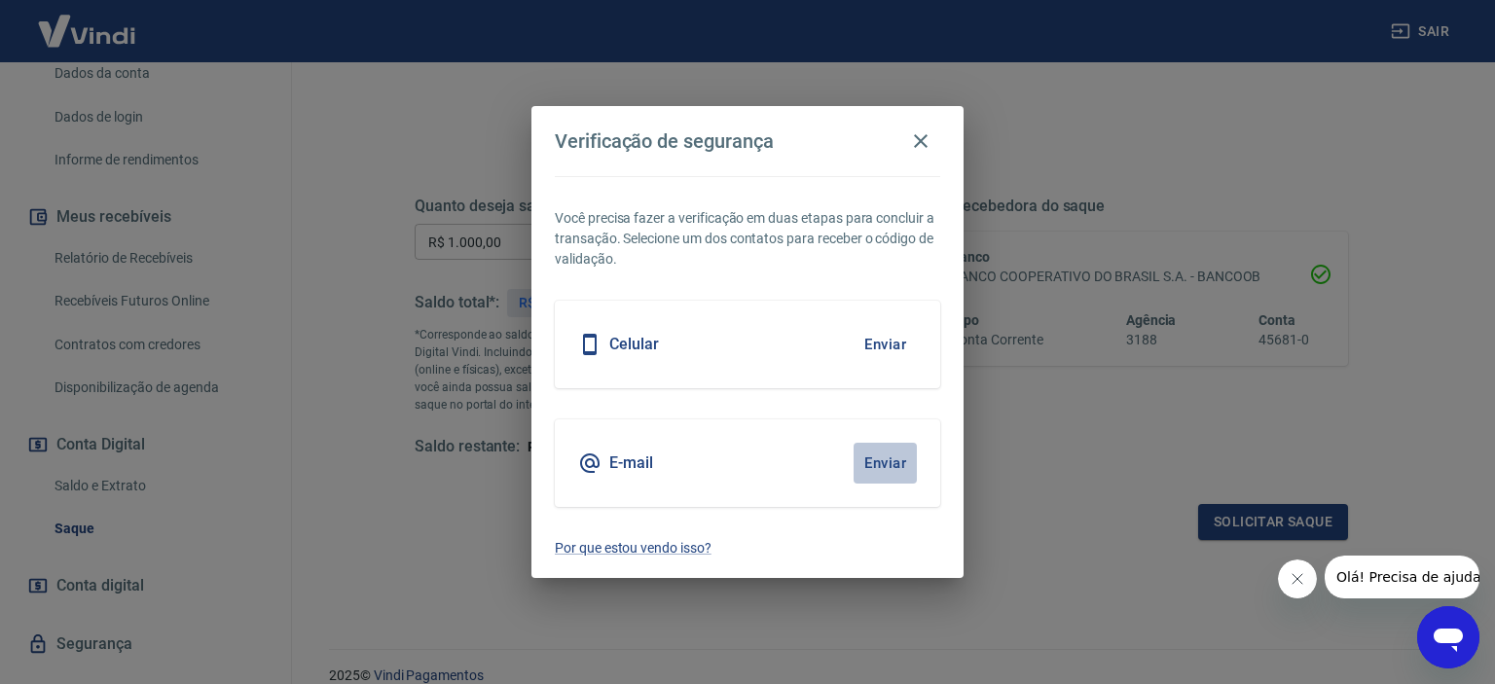 This screenshot has height=684, width=1495. Describe the element at coordinates (631, 463) in the screenshot. I see `h5: E-mail` at that location.